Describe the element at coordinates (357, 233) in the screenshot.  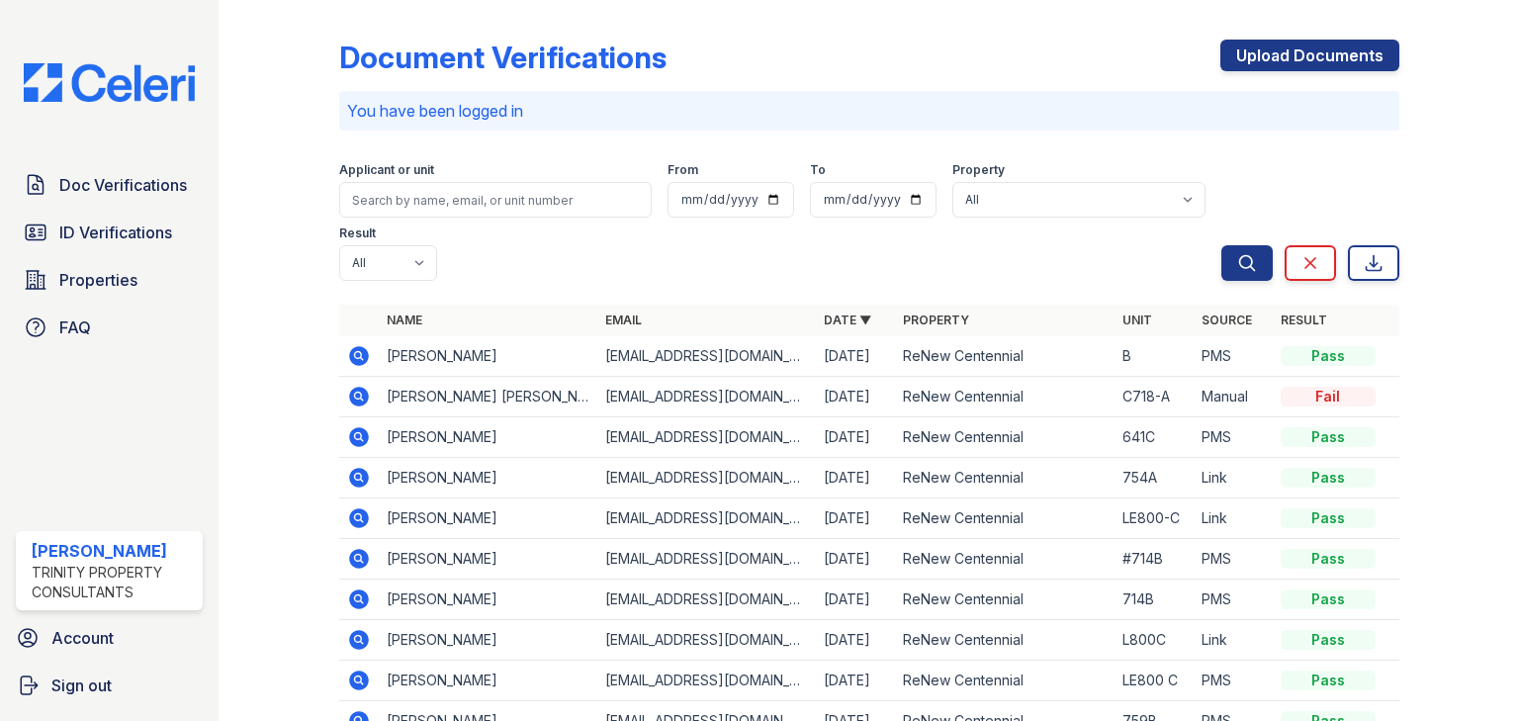
I see `label: Result` at that location.